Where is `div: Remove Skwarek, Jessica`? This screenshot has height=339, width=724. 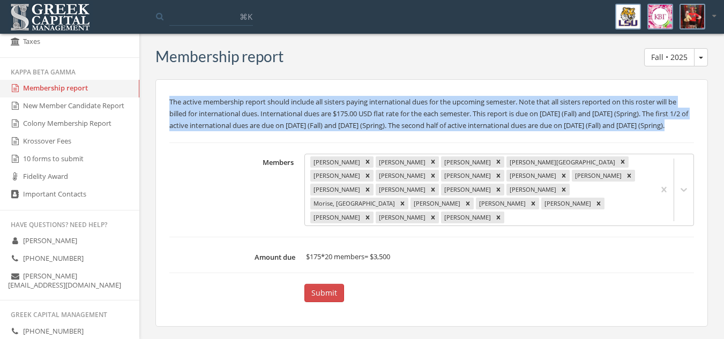 div: Remove Skwarek, Jessica is located at coordinates (368, 218).